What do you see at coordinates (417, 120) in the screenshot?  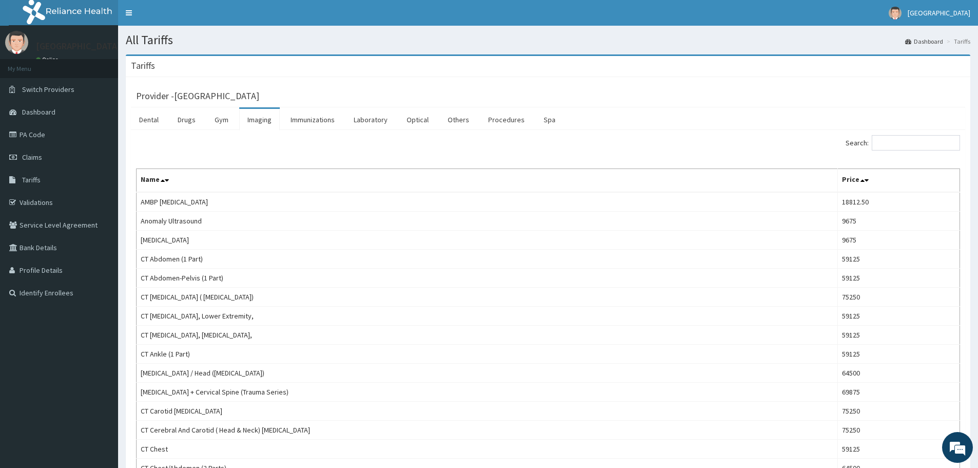 I see `a: Optical` at bounding box center [417, 120].